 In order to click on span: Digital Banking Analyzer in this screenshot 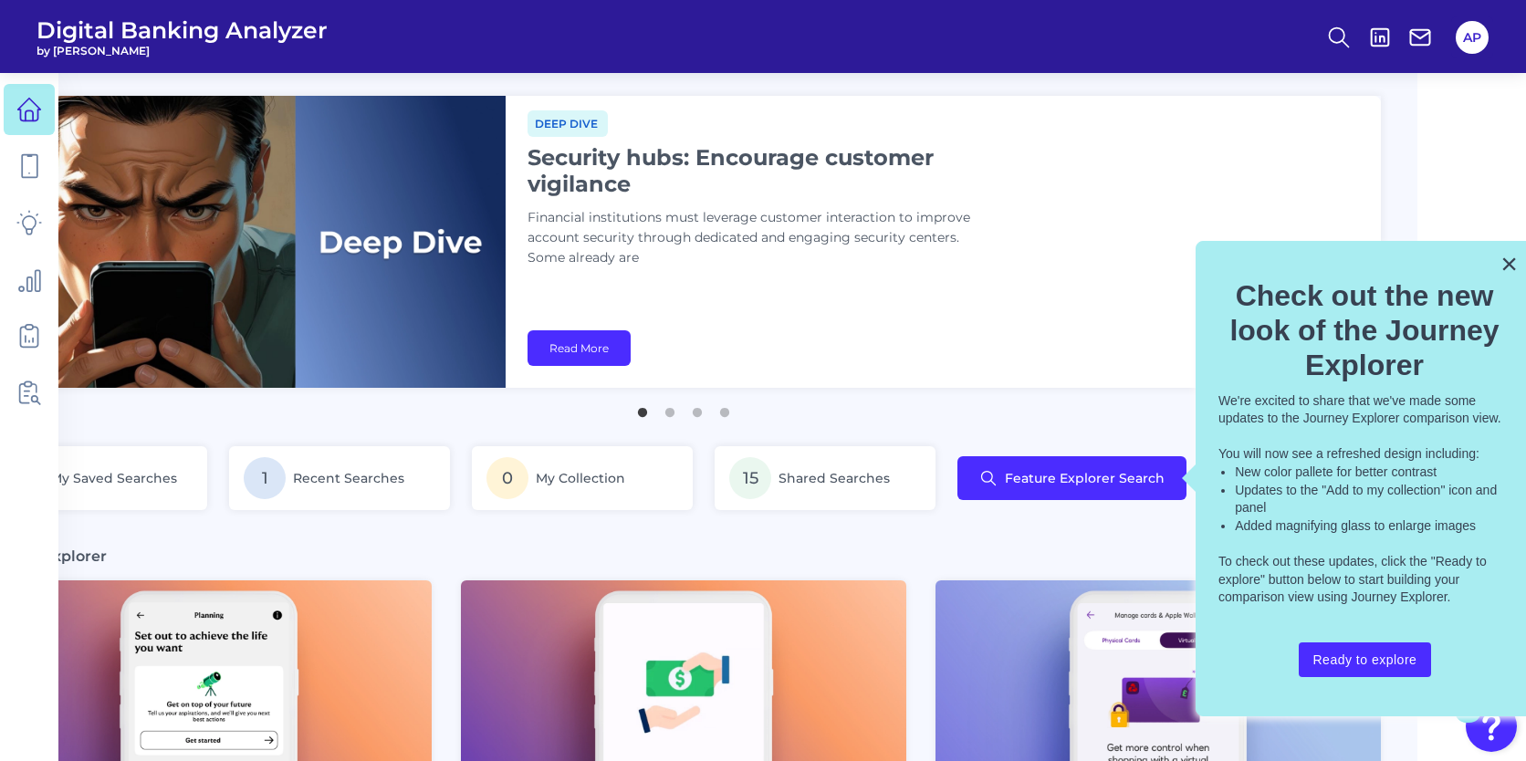, I will do `click(182, 30)`.